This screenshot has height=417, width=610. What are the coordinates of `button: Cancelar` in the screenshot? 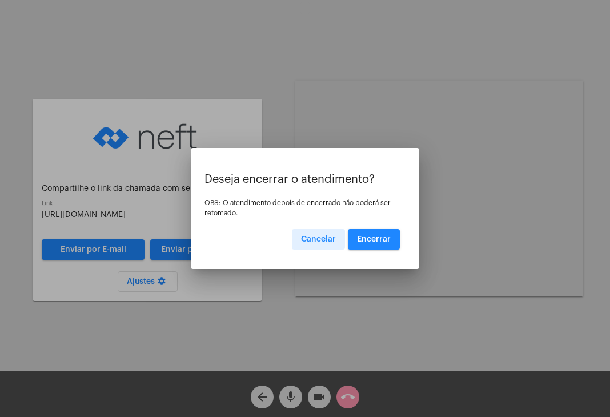 It's located at (318, 239).